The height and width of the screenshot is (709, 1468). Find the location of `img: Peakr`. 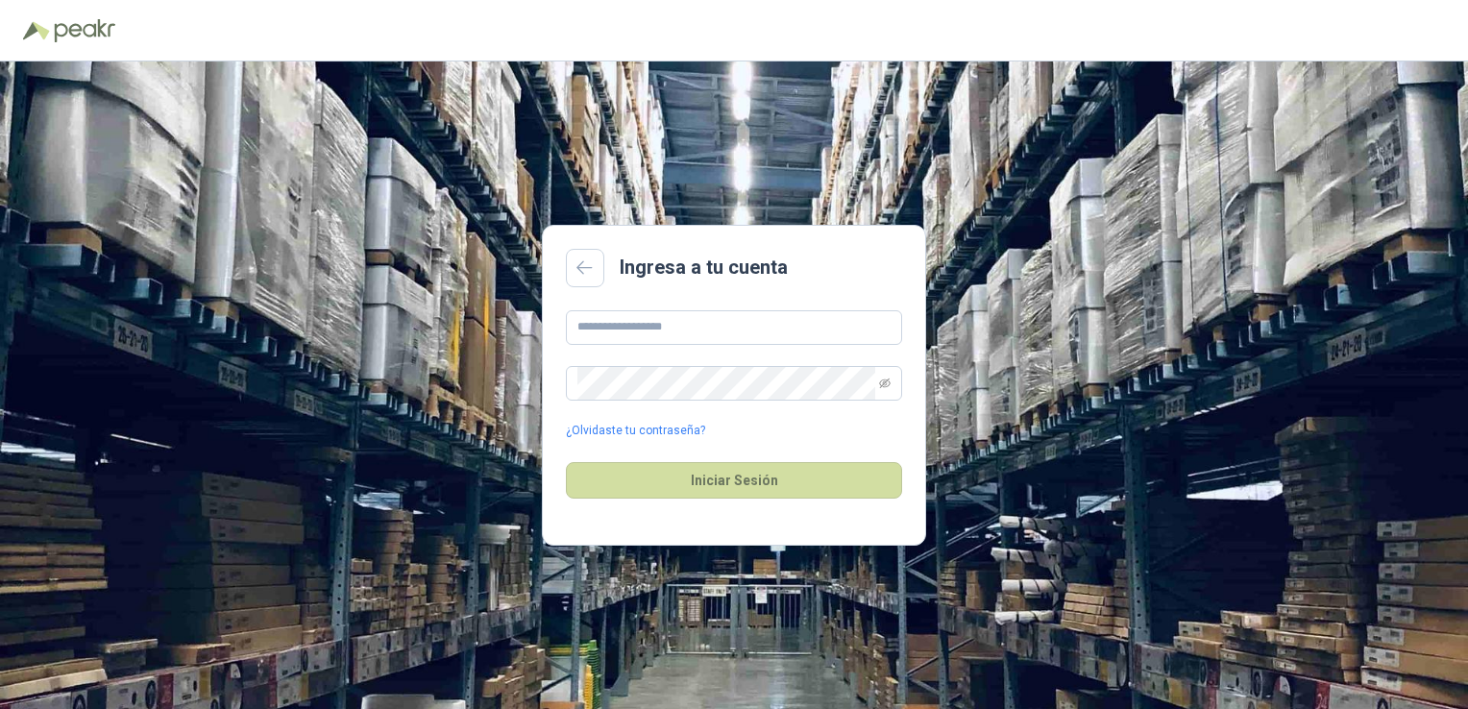

img: Peakr is located at coordinates (85, 31).